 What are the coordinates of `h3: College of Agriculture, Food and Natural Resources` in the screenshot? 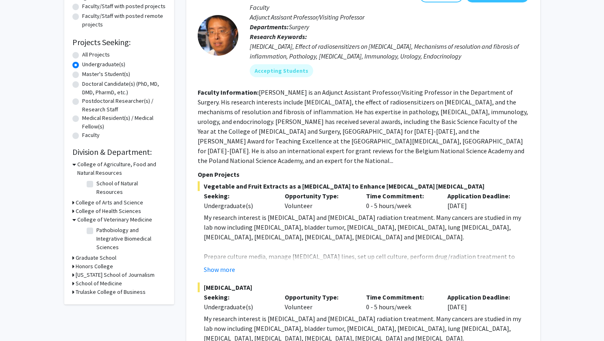 It's located at (122, 169).